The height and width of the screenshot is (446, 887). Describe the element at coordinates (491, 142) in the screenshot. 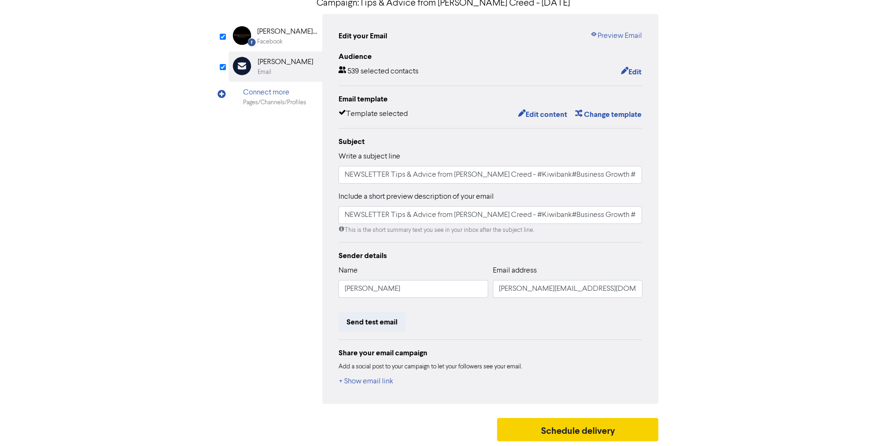

I see `div: Subject` at that location.